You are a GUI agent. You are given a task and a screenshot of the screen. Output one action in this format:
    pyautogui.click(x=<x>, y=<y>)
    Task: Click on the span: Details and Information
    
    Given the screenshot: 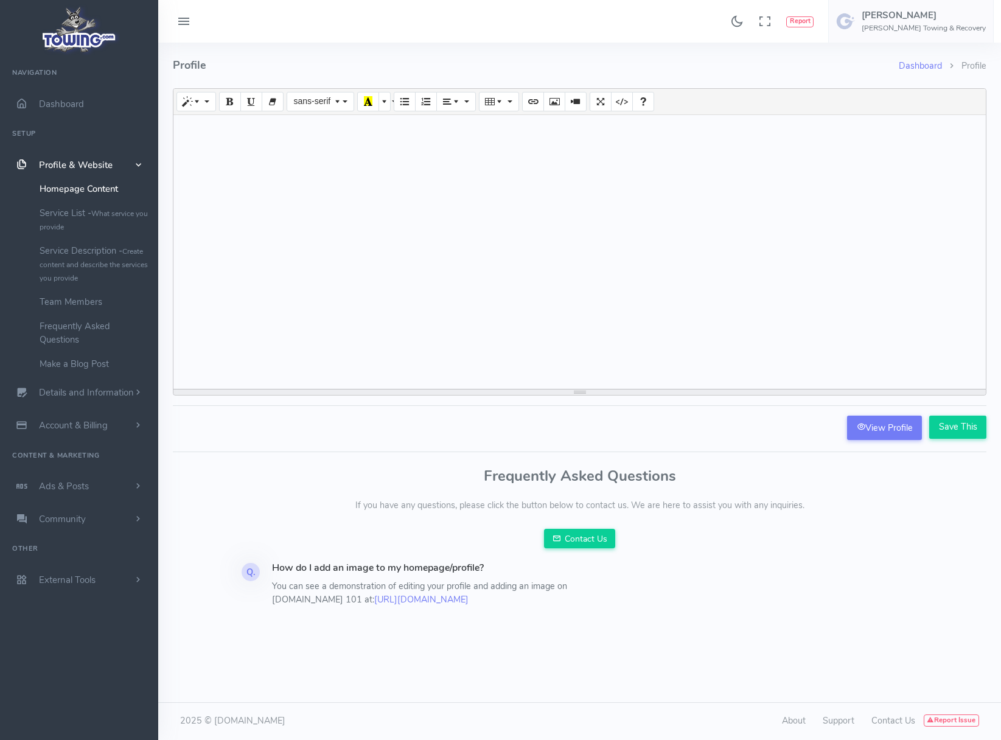 What is the action you would take?
    pyautogui.click(x=86, y=393)
    